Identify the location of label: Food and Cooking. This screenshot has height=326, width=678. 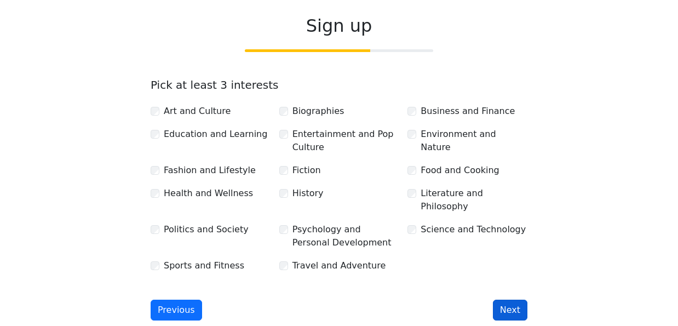
(459, 170).